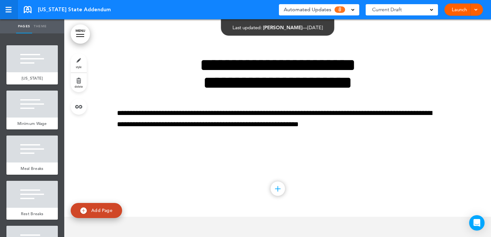 The height and width of the screenshot is (237, 491). Describe the element at coordinates (24, 26) in the screenshot. I see `a: Pages` at that location.